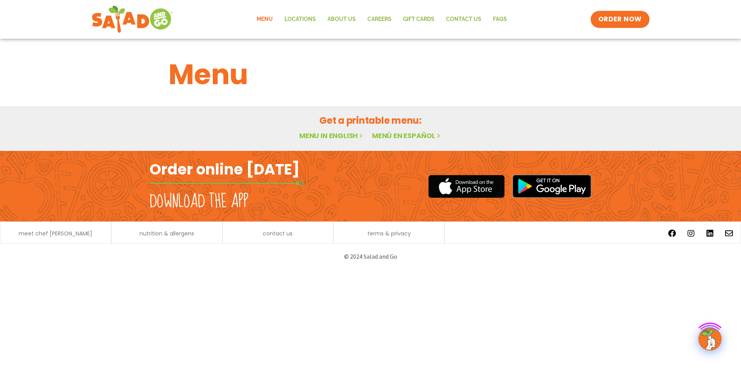 Image resolution: width=741 pixels, height=370 pixels. What do you see at coordinates (341, 19) in the screenshot?
I see `a: About Us` at bounding box center [341, 19].